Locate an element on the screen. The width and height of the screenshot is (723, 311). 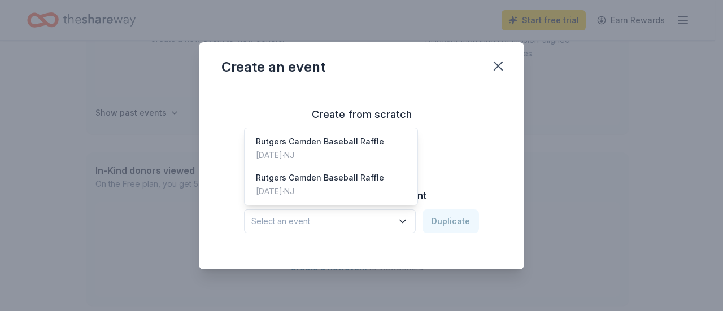
span: Select an event is located at coordinates (322, 221).